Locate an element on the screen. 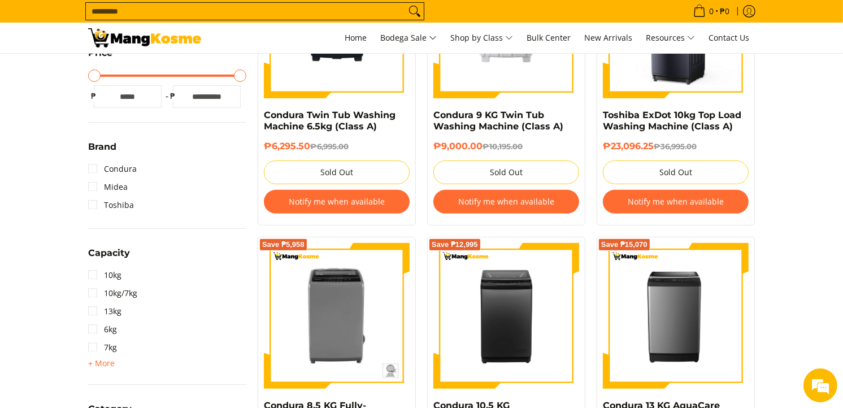 The width and height of the screenshot is (843, 408). a: 10kg is located at coordinates (105, 275).